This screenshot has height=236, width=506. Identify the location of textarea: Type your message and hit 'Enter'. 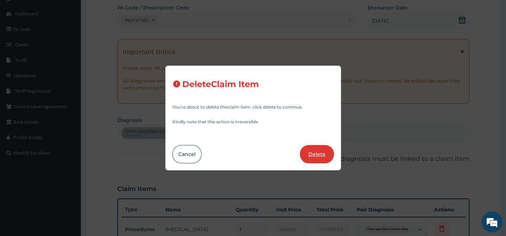
(69, 172).